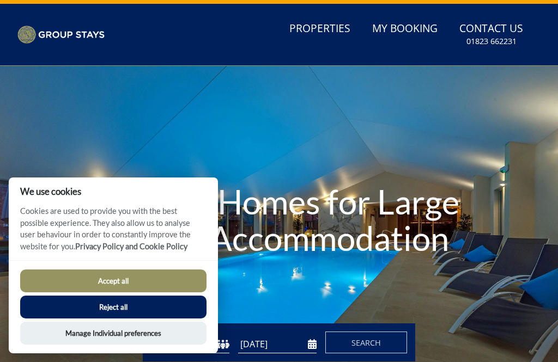 The width and height of the screenshot is (558, 362). I want to click on button: Reject all, so click(113, 307).